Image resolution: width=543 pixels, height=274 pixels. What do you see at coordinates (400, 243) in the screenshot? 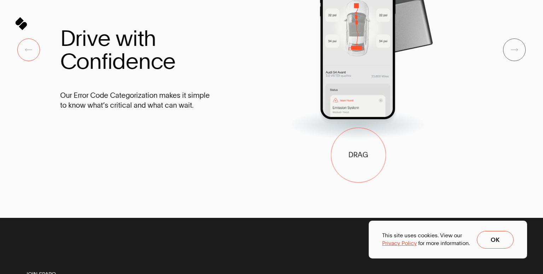
I see `span: Privacy Policy` at bounding box center [400, 243].